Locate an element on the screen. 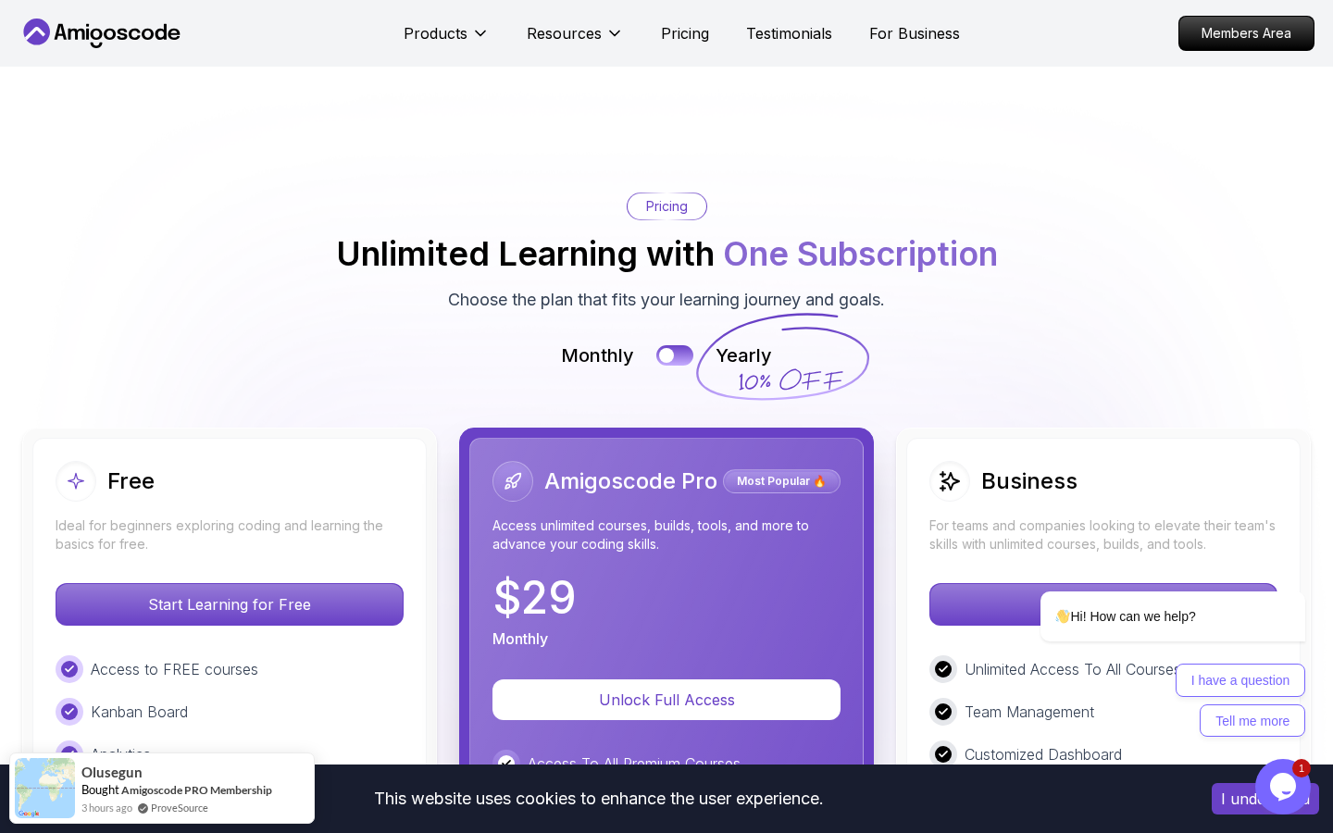 This screenshot has height=833, width=1333. p: $ 29 is located at coordinates (534, 598).